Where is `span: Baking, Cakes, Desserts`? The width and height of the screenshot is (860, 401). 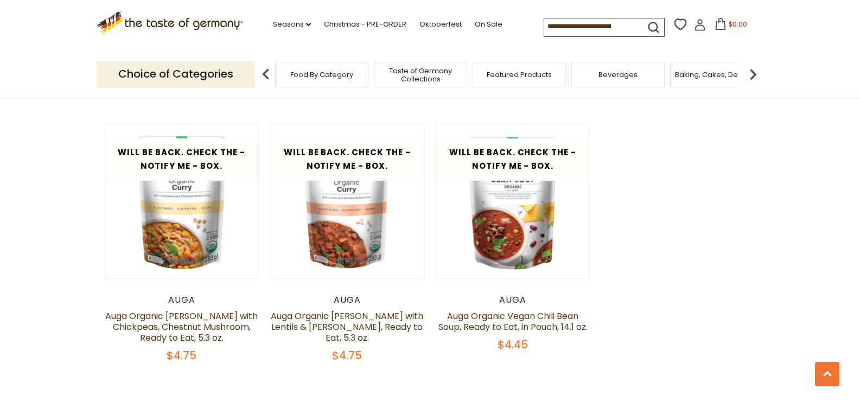
span: Baking, Cakes, Desserts is located at coordinates (717, 74).